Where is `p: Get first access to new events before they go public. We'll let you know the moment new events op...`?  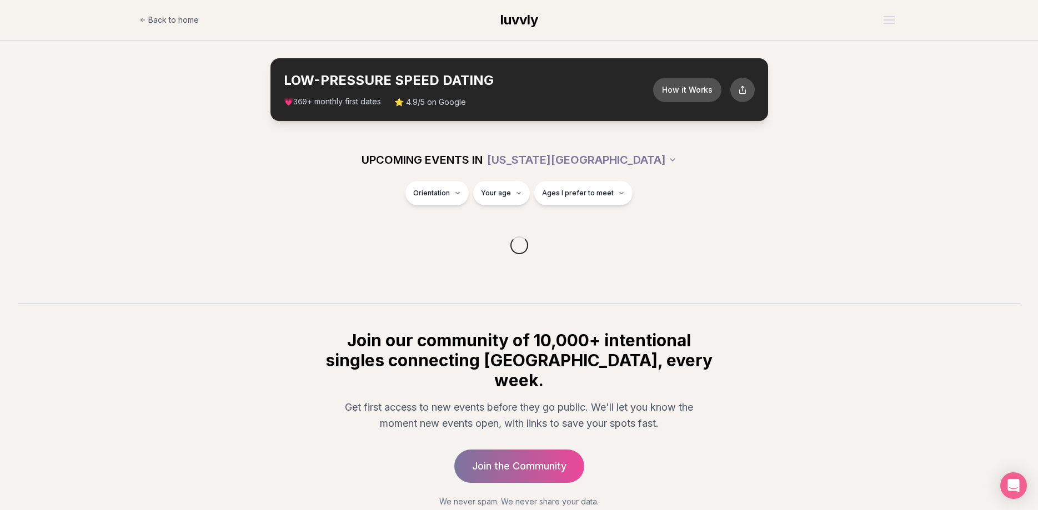
p: Get first access to new events before they go public. We'll let you know the moment new events op... is located at coordinates (519, 415).